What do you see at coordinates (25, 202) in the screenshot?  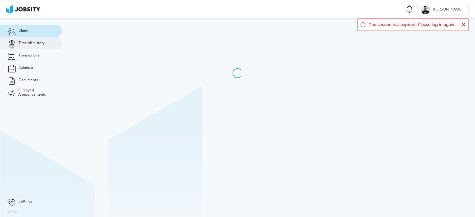 I see `span: Settings` at bounding box center [25, 202].